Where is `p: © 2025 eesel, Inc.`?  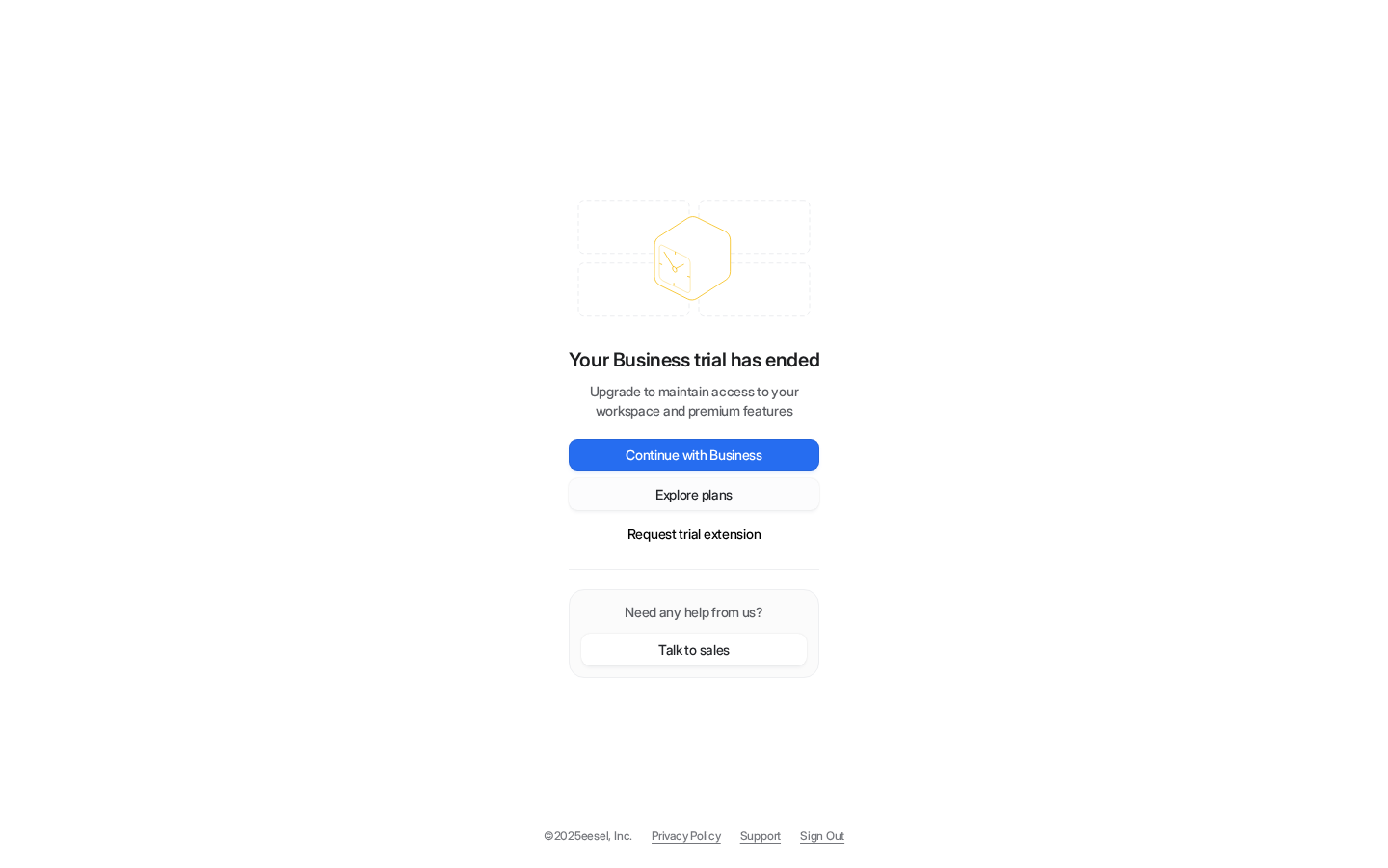
p: © 2025 eesel, Inc. is located at coordinates (588, 836).